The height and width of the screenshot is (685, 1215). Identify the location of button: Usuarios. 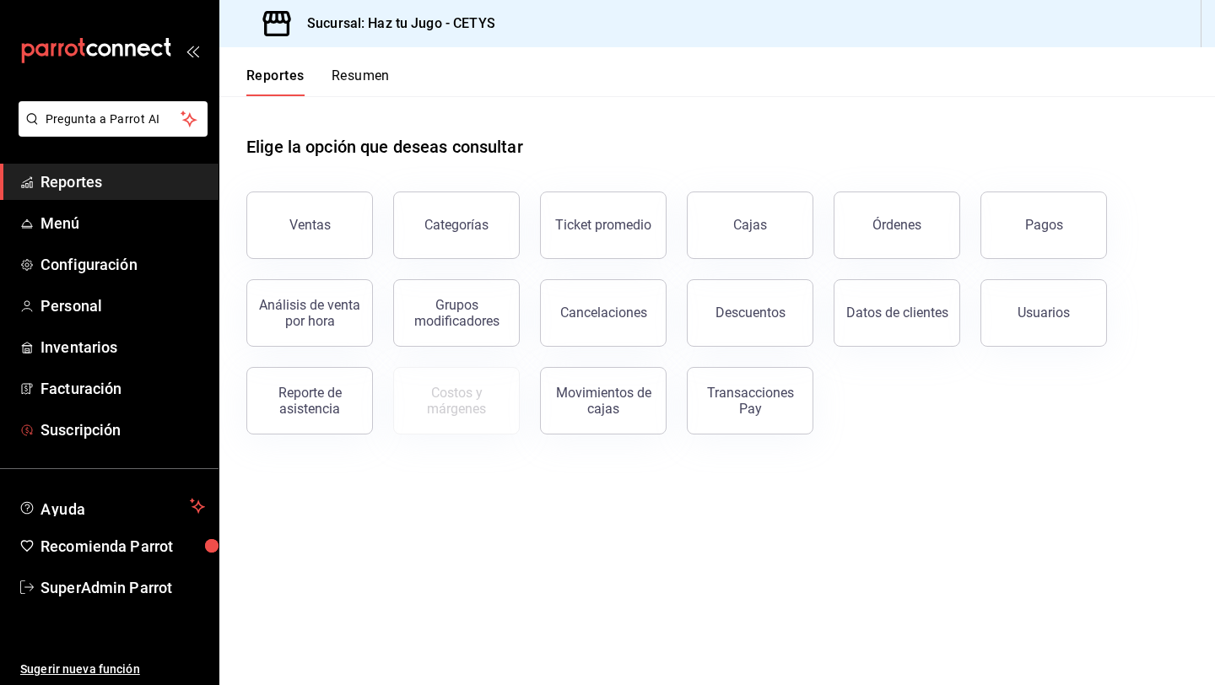
(1044, 313).